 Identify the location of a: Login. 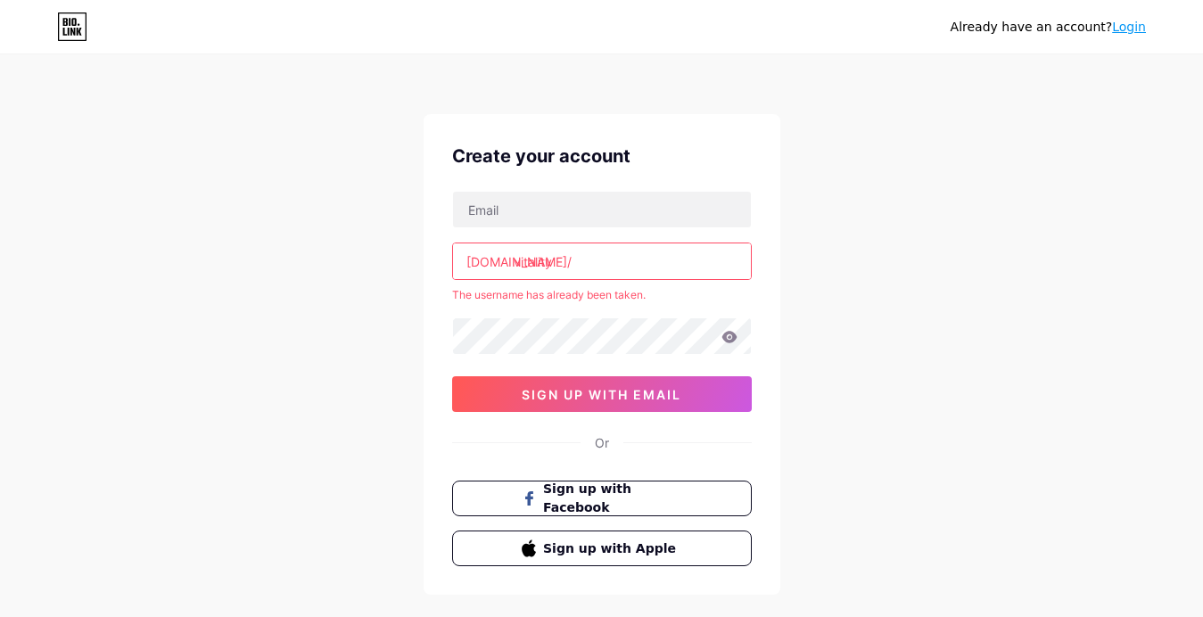
(1129, 27).